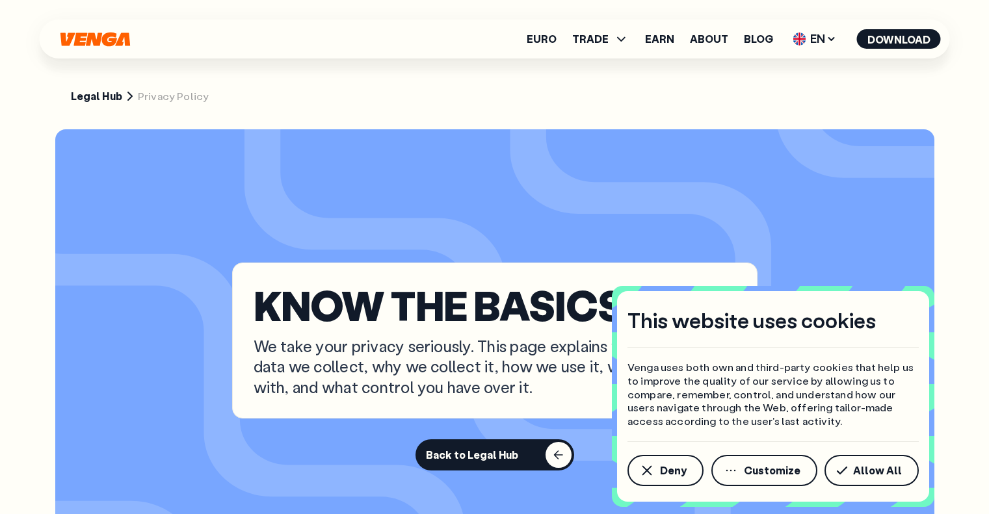 This screenshot has height=514, width=989. What do you see at coordinates (659, 39) in the screenshot?
I see `a: Earn` at bounding box center [659, 39].